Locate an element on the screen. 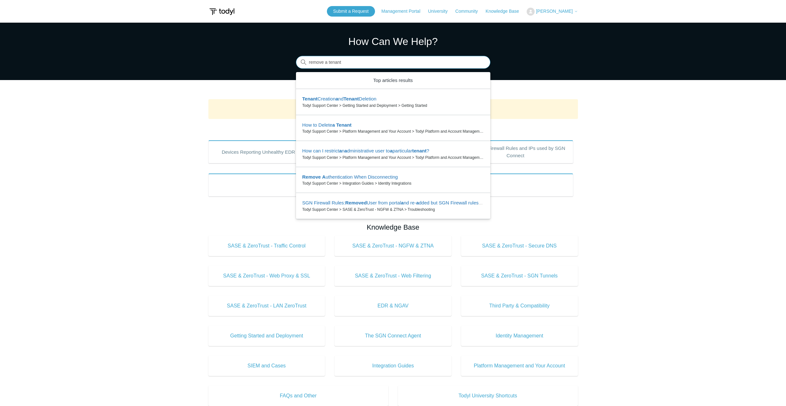 This screenshot has width=786, height=406. span: Identity Management is located at coordinates (519, 336).